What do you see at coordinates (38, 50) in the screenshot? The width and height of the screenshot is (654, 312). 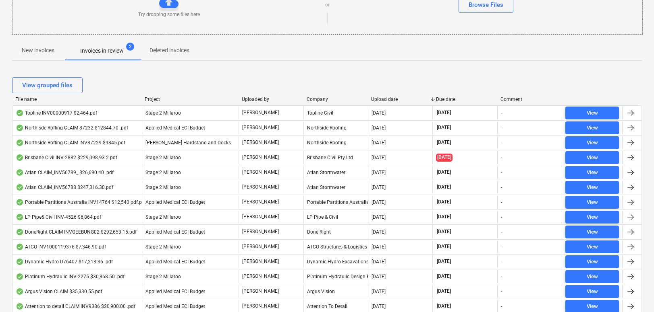 I see `p: New invoices` at bounding box center [38, 50].